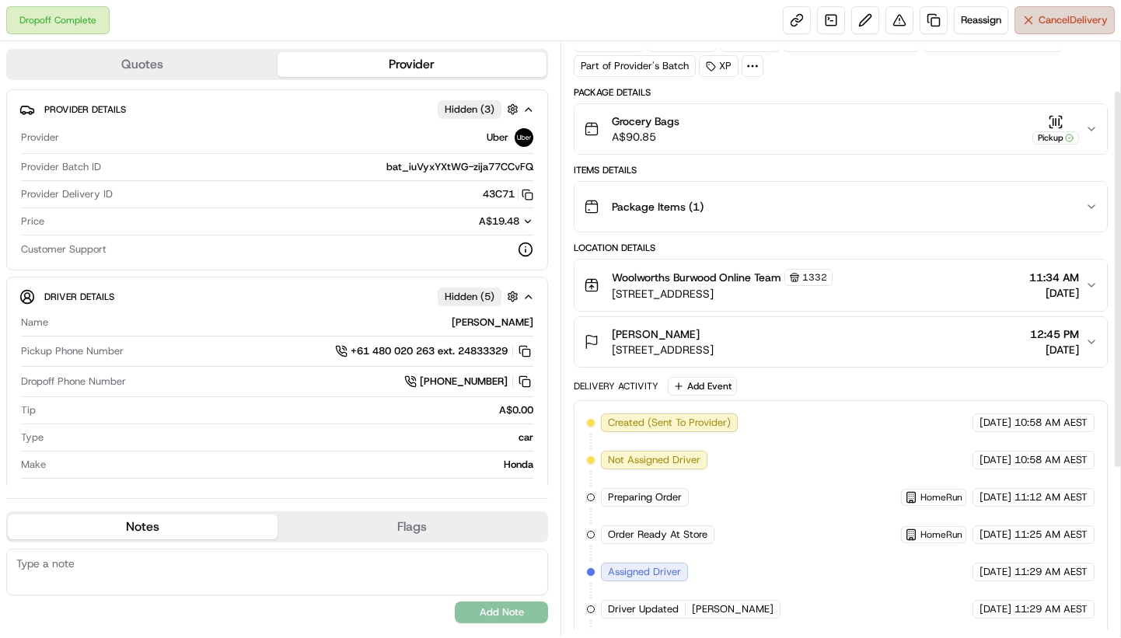  What do you see at coordinates (841, 170) in the screenshot?
I see `div: Items Details` at bounding box center [841, 170].